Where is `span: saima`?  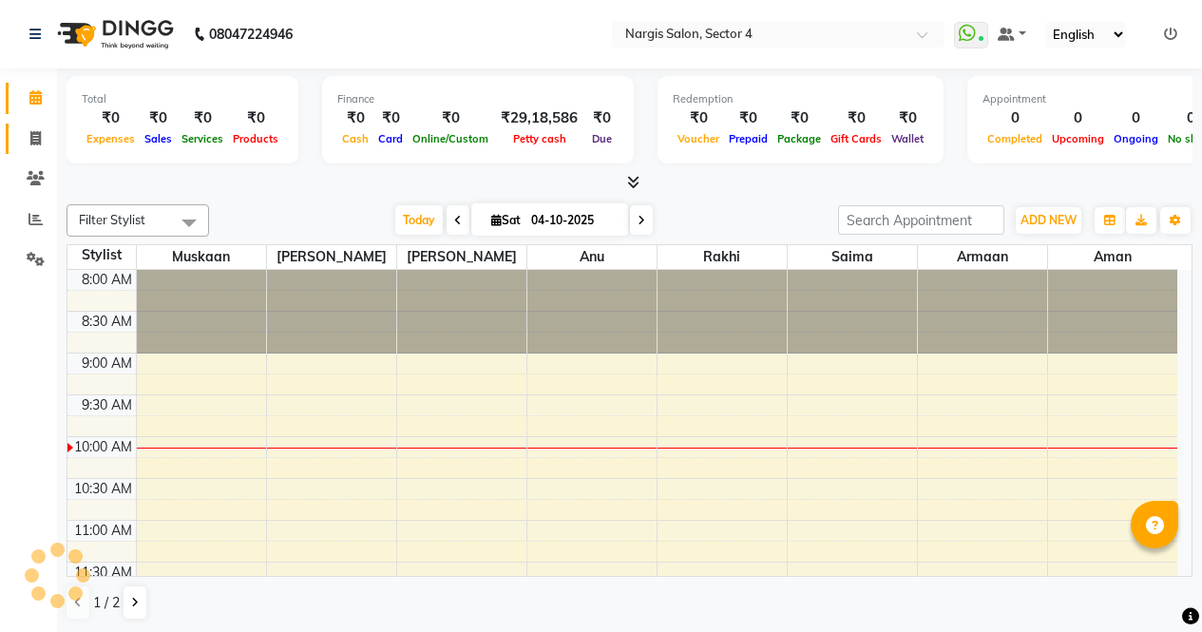 span: saima is located at coordinates (852, 257).